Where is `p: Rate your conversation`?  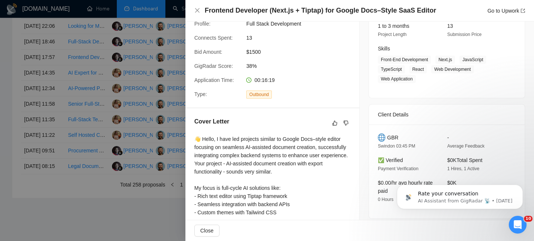
p: Rate your conversation is located at coordinates (80, 25).